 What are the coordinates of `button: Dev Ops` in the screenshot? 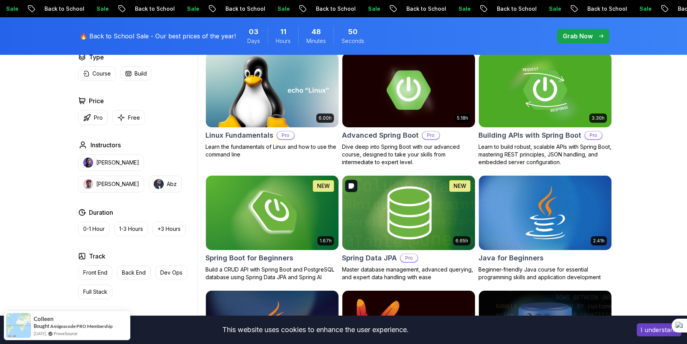 It's located at (171, 272).